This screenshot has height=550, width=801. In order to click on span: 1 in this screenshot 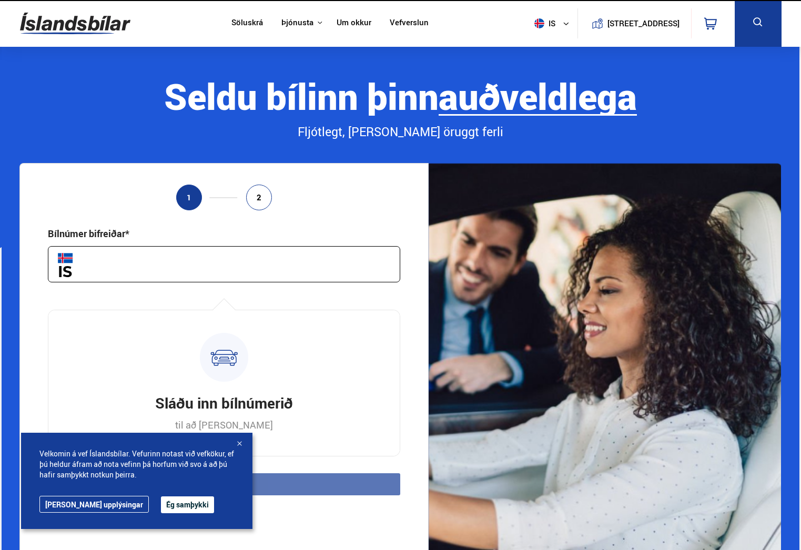, I will do `click(189, 197)`.